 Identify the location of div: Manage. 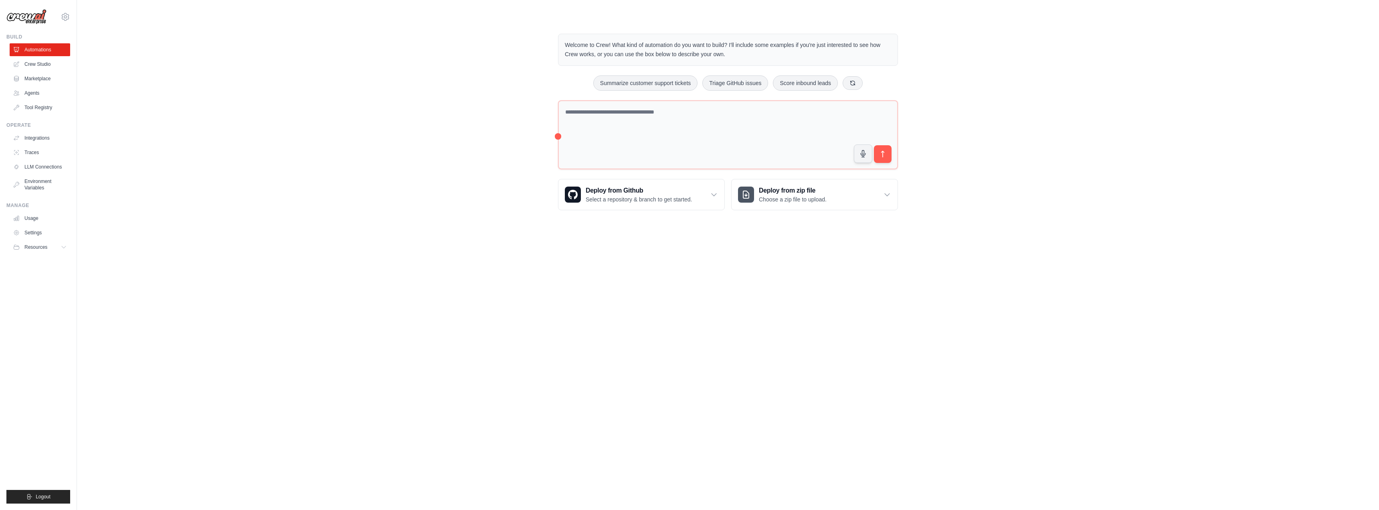
(38, 205).